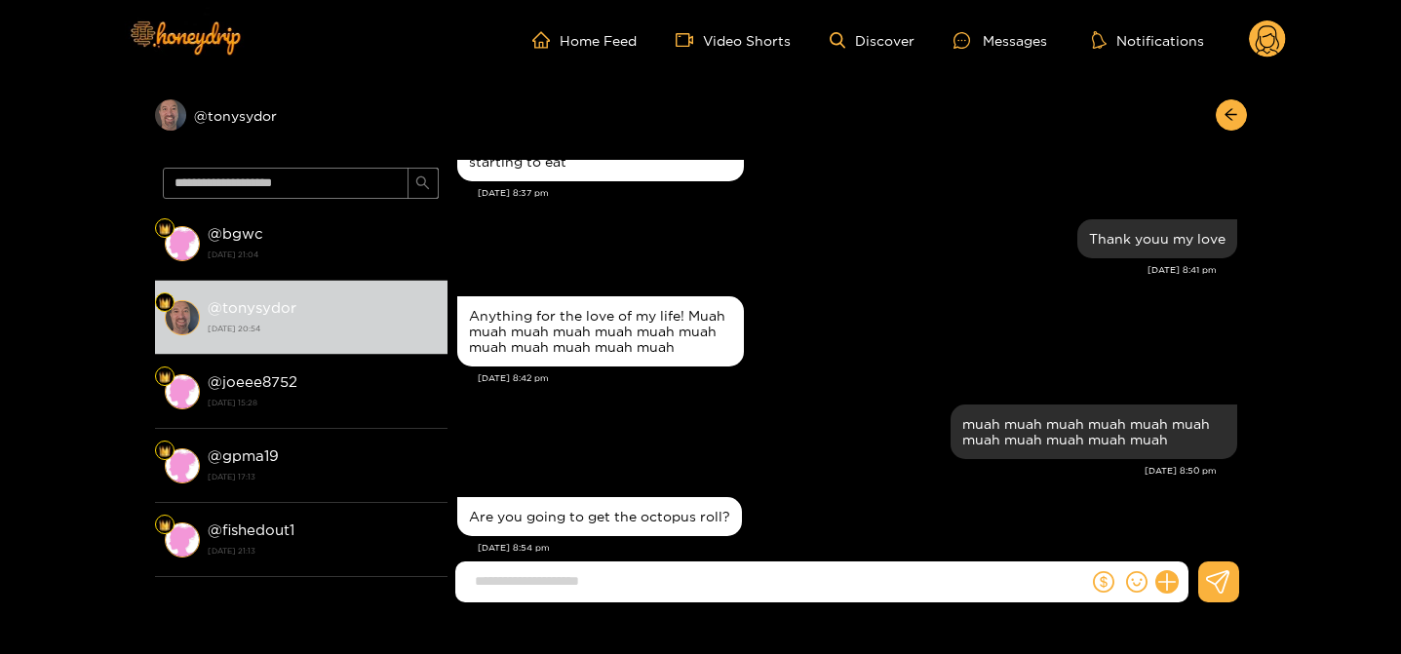 This screenshot has width=1401, height=654. Describe the element at coordinates (601, 332) in the screenshot. I see `div: Aug. 16, 8:42 pm` at that location.